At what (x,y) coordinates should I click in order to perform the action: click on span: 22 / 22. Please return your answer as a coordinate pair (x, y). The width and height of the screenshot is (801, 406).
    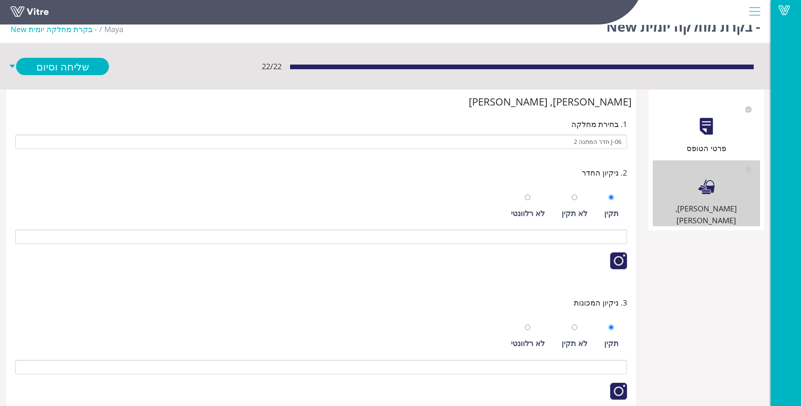
    Looking at the image, I should click on (271, 66).